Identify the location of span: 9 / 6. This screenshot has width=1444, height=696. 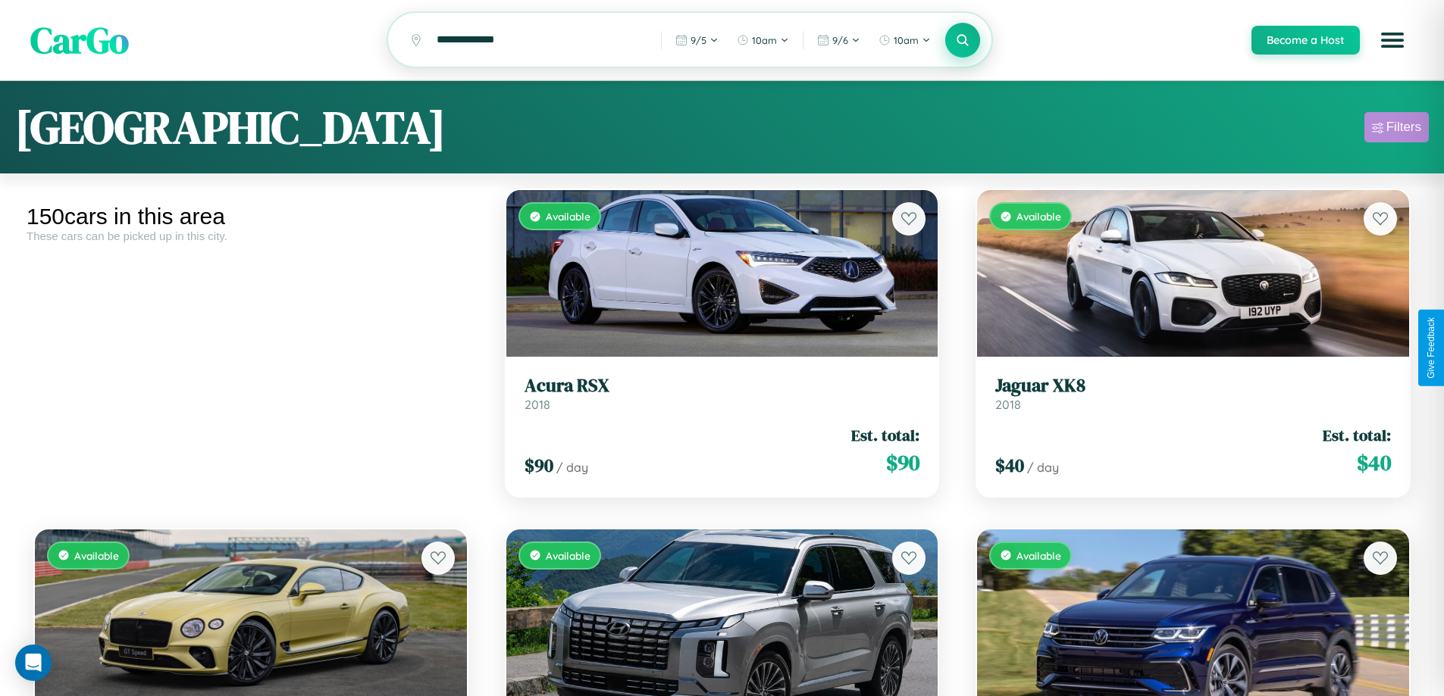
(840, 40).